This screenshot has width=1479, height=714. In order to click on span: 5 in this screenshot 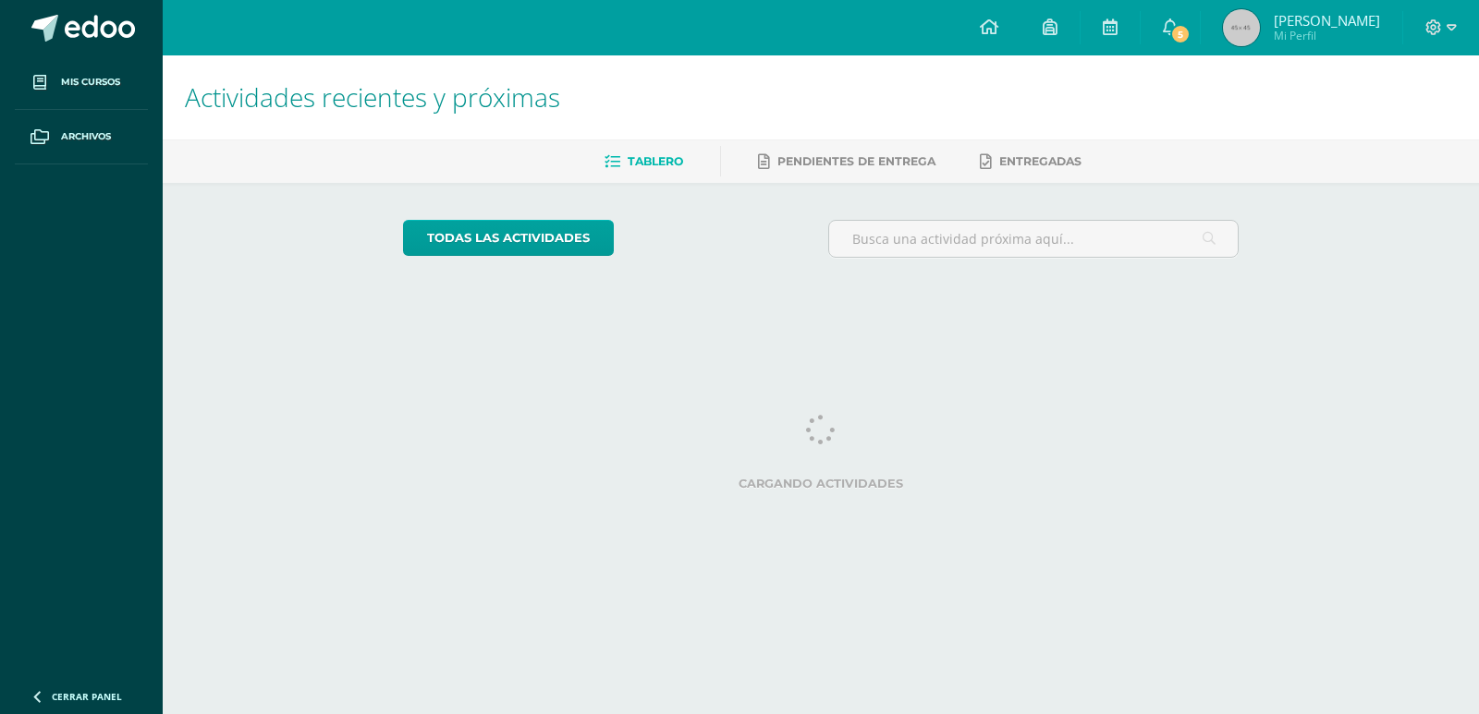, I will do `click(1180, 34)`.